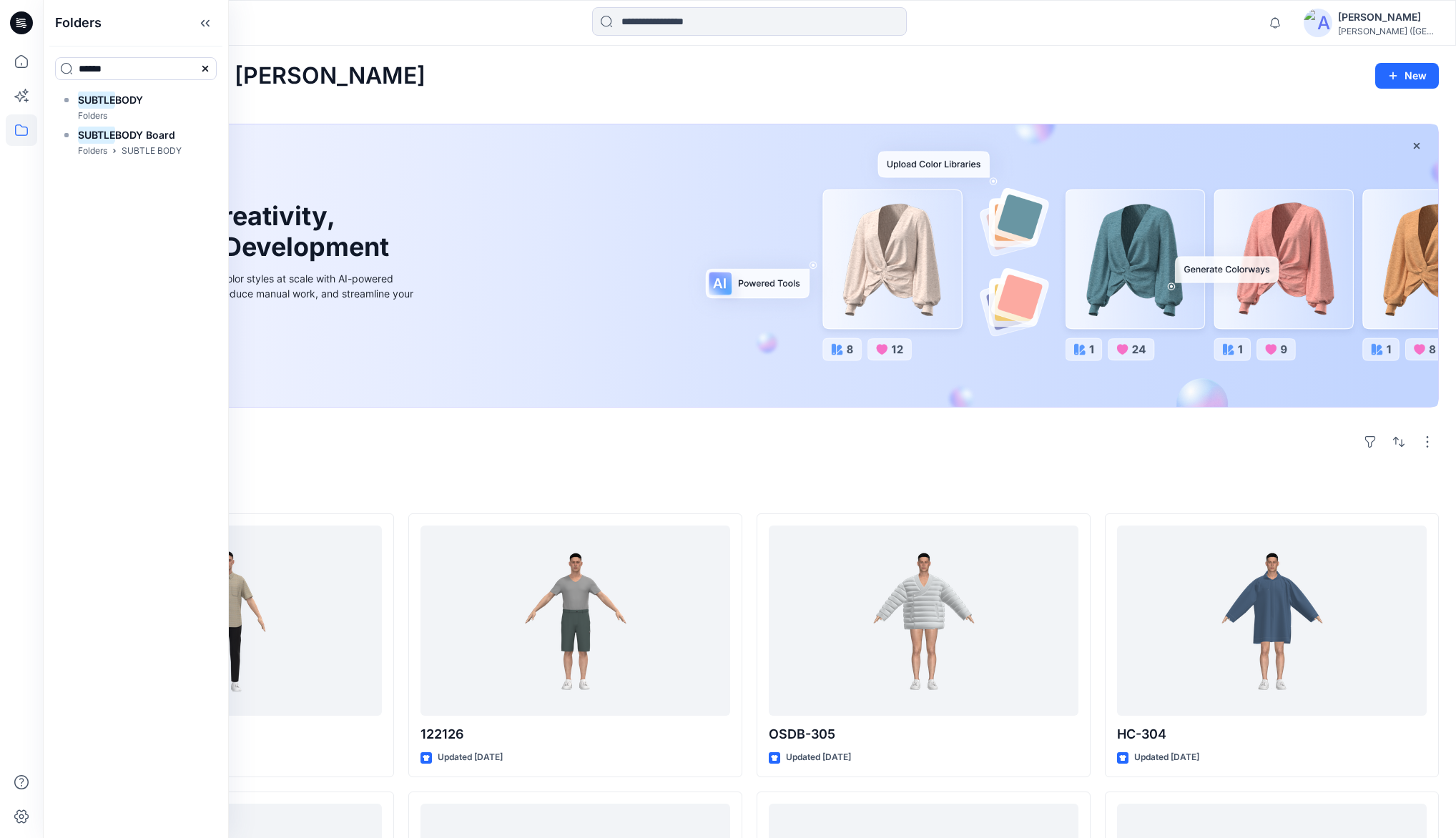 Image resolution: width=1456 pixels, height=838 pixels. Describe the element at coordinates (256, 347) in the screenshot. I see `a: Discover more` at that location.